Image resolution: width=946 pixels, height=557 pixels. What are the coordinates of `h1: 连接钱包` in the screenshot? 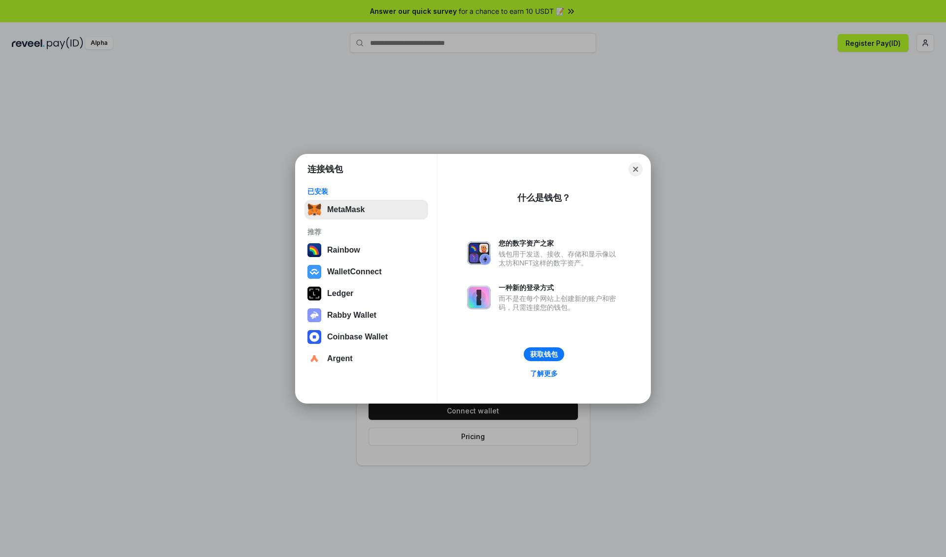 It's located at (325, 169).